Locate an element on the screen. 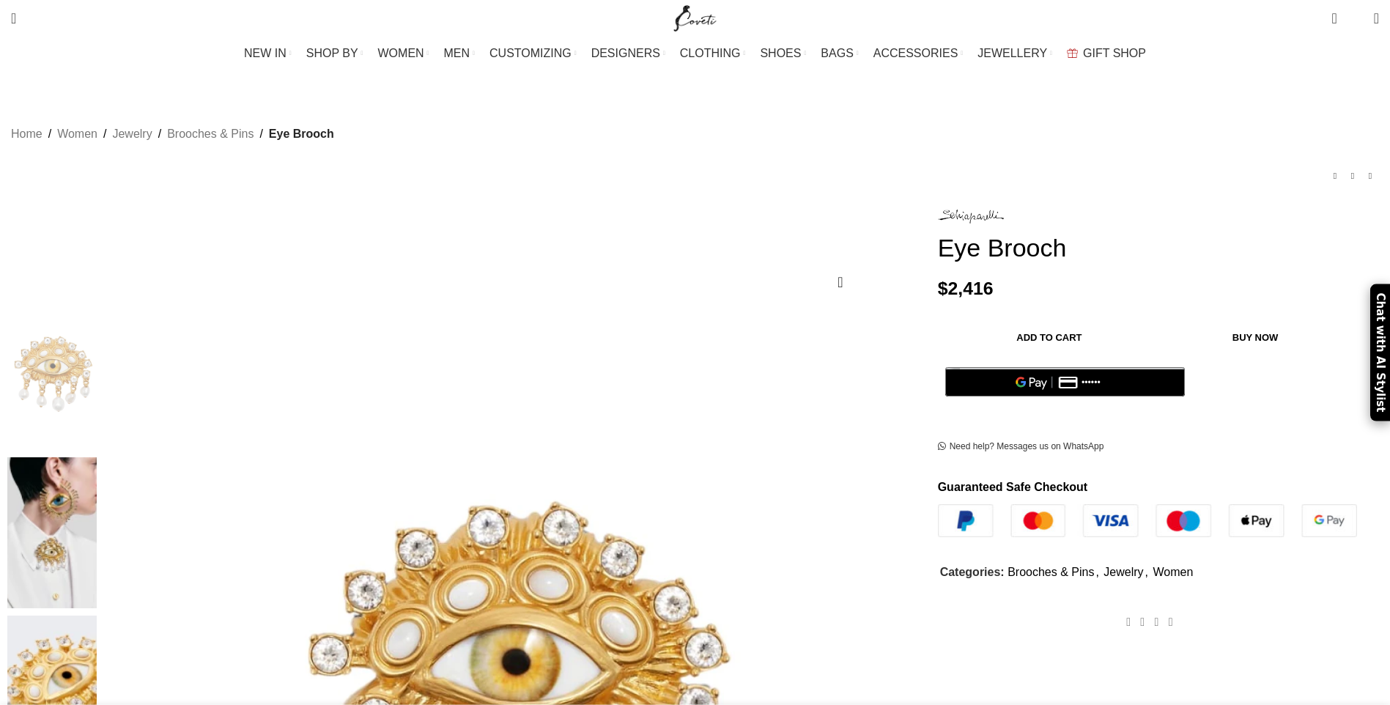 The width and height of the screenshot is (1390, 705). a: CUSTOMIZING is located at coordinates (533, 54).